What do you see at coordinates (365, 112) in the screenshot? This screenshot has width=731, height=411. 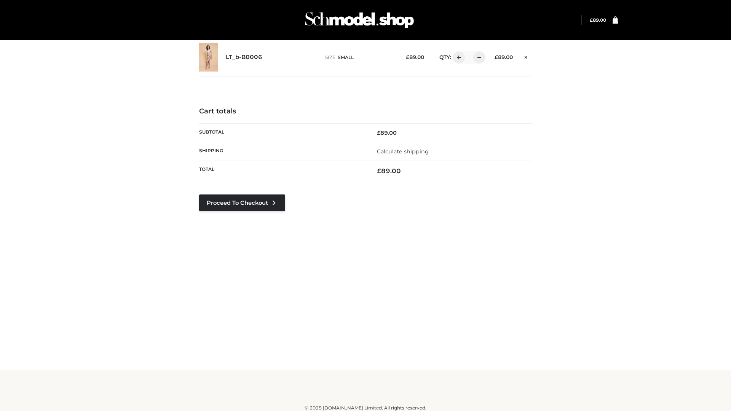 I see `h4: Cart totals` at bounding box center [365, 112].